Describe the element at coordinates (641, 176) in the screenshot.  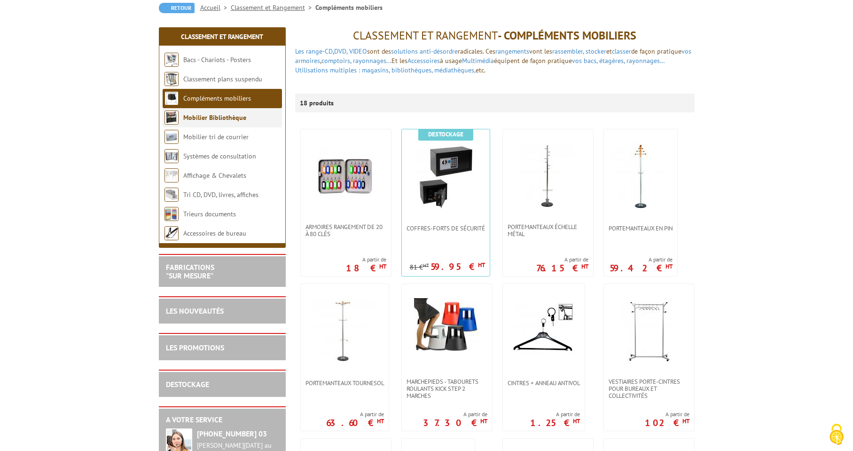
I see `img: Portemanteaux en pin` at that location.